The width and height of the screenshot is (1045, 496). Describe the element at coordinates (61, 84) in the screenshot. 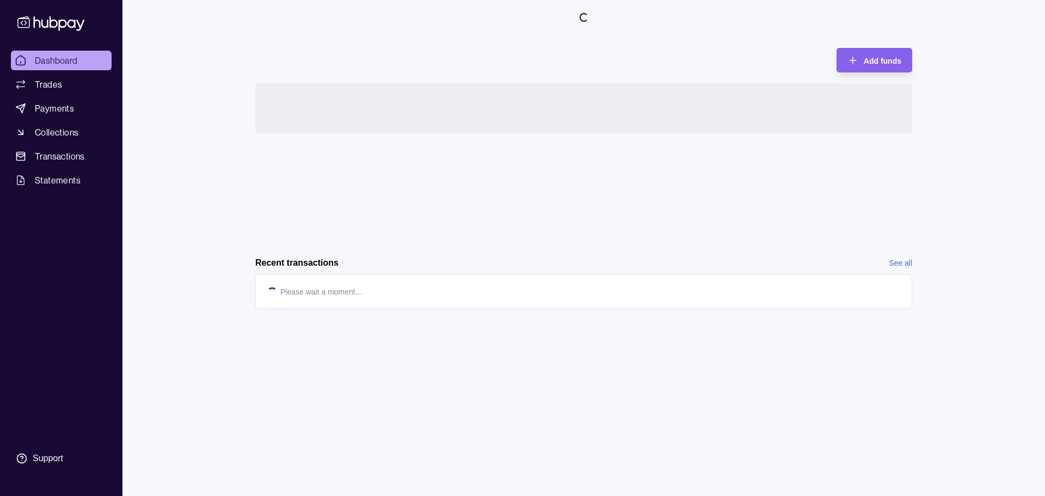

I see `a: Trades` at that location.